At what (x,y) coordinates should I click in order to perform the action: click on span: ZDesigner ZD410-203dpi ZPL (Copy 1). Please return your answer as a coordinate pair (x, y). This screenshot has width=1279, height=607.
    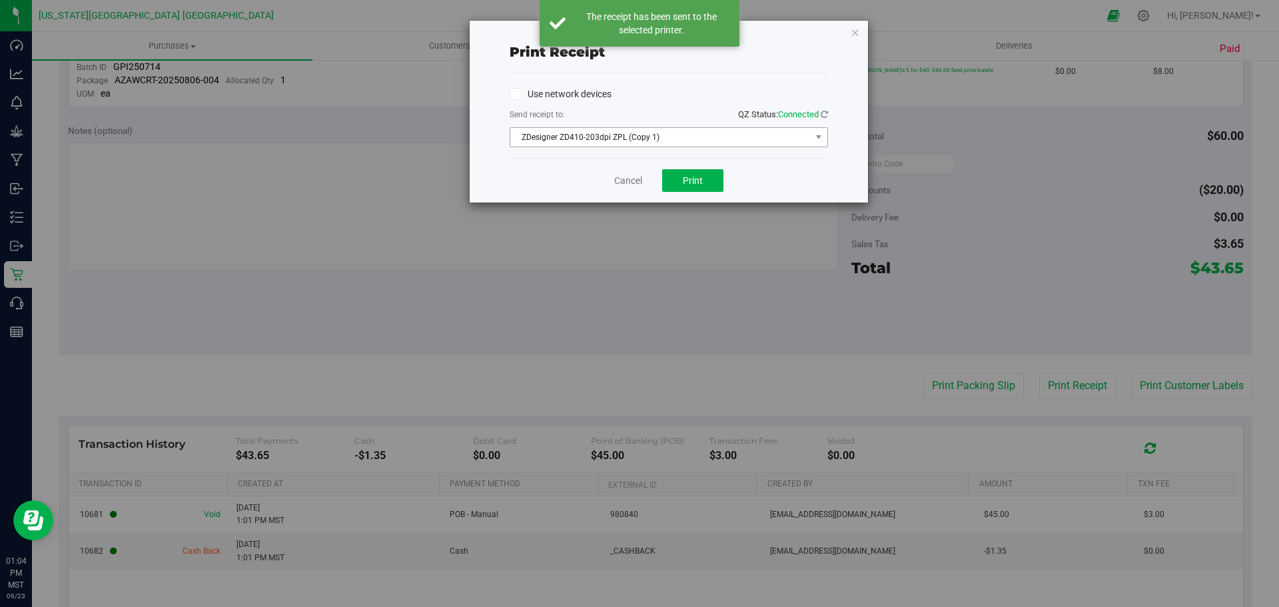
    Looking at the image, I should click on (660, 137).